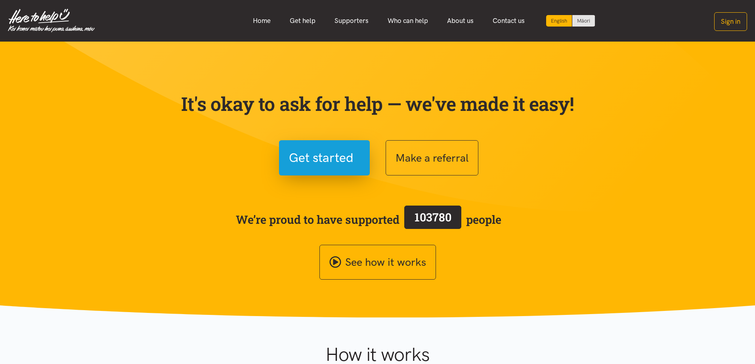 This screenshot has width=755, height=364. I want to click on span: 103780, so click(433, 217).